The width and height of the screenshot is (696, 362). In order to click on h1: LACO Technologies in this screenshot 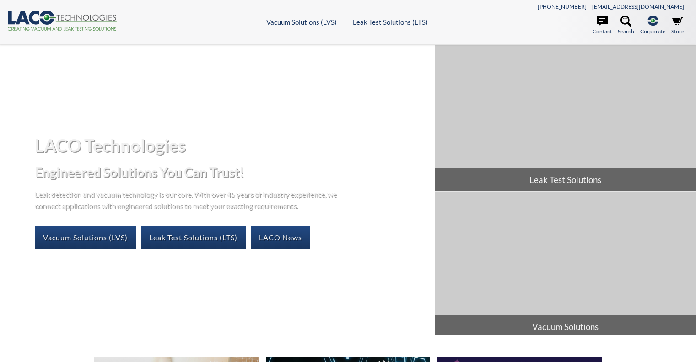, I will do `click(231, 145)`.